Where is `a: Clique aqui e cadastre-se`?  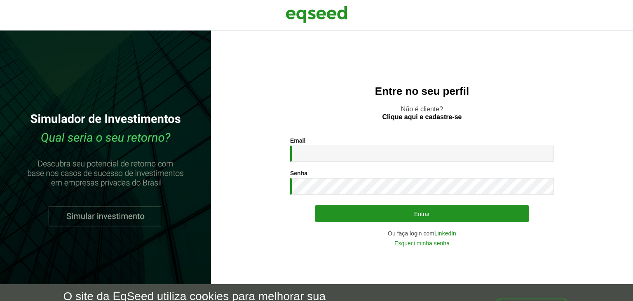 a: Clique aqui e cadastre-se is located at coordinates (422, 117).